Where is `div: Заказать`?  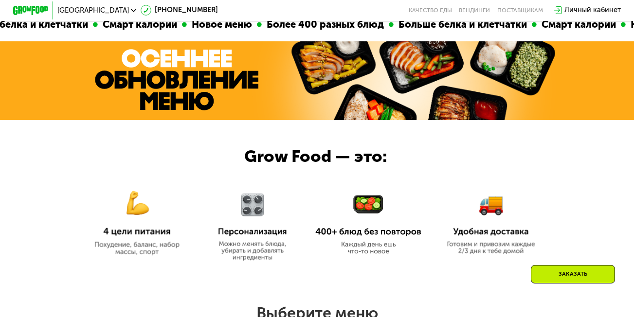
div: Заказать is located at coordinates (573, 274).